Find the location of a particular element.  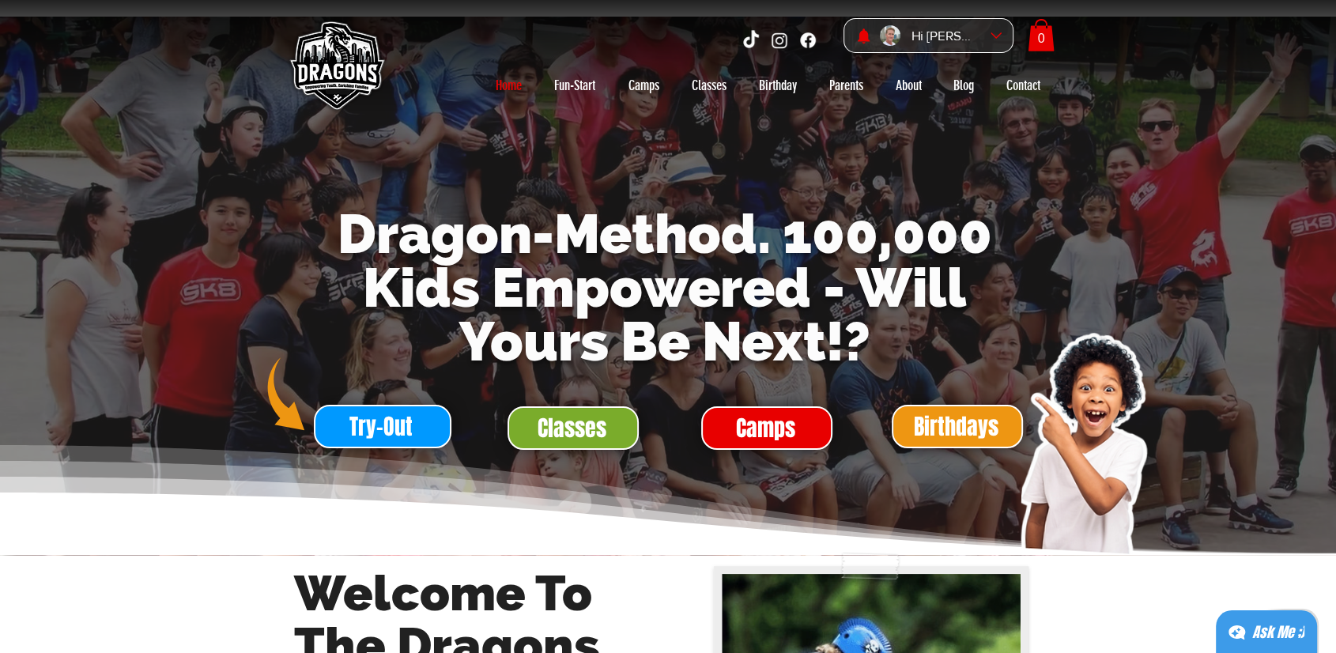

span: Dragon-Method. 100,000 Kids Empowered - Will Yours Be Next!? is located at coordinates (665, 288).